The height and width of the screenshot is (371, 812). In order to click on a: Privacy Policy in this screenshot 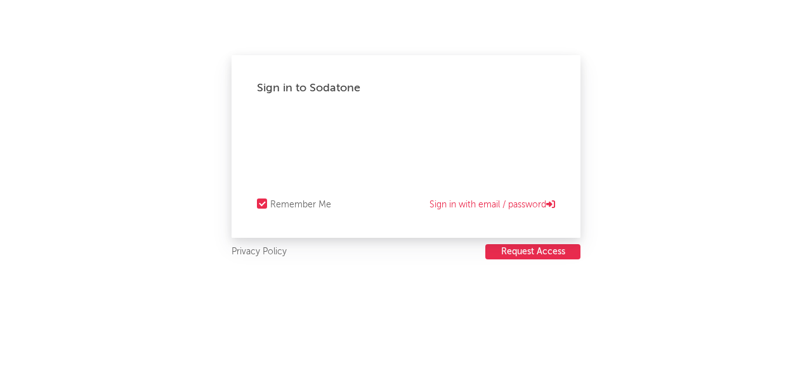, I will do `click(259, 252)`.